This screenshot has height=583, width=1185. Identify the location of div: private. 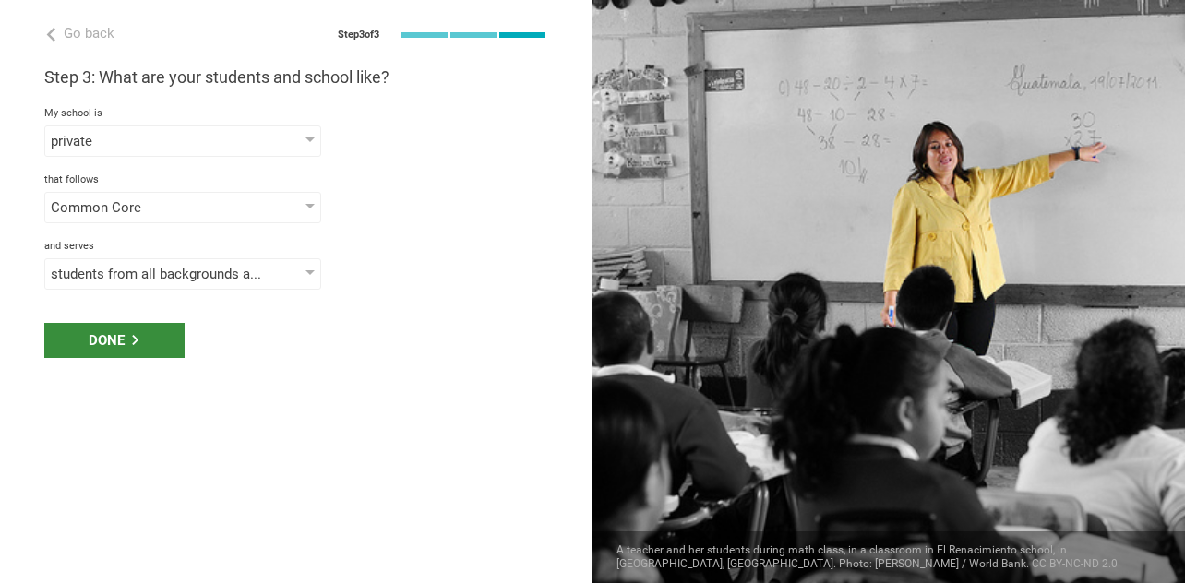
(156, 141).